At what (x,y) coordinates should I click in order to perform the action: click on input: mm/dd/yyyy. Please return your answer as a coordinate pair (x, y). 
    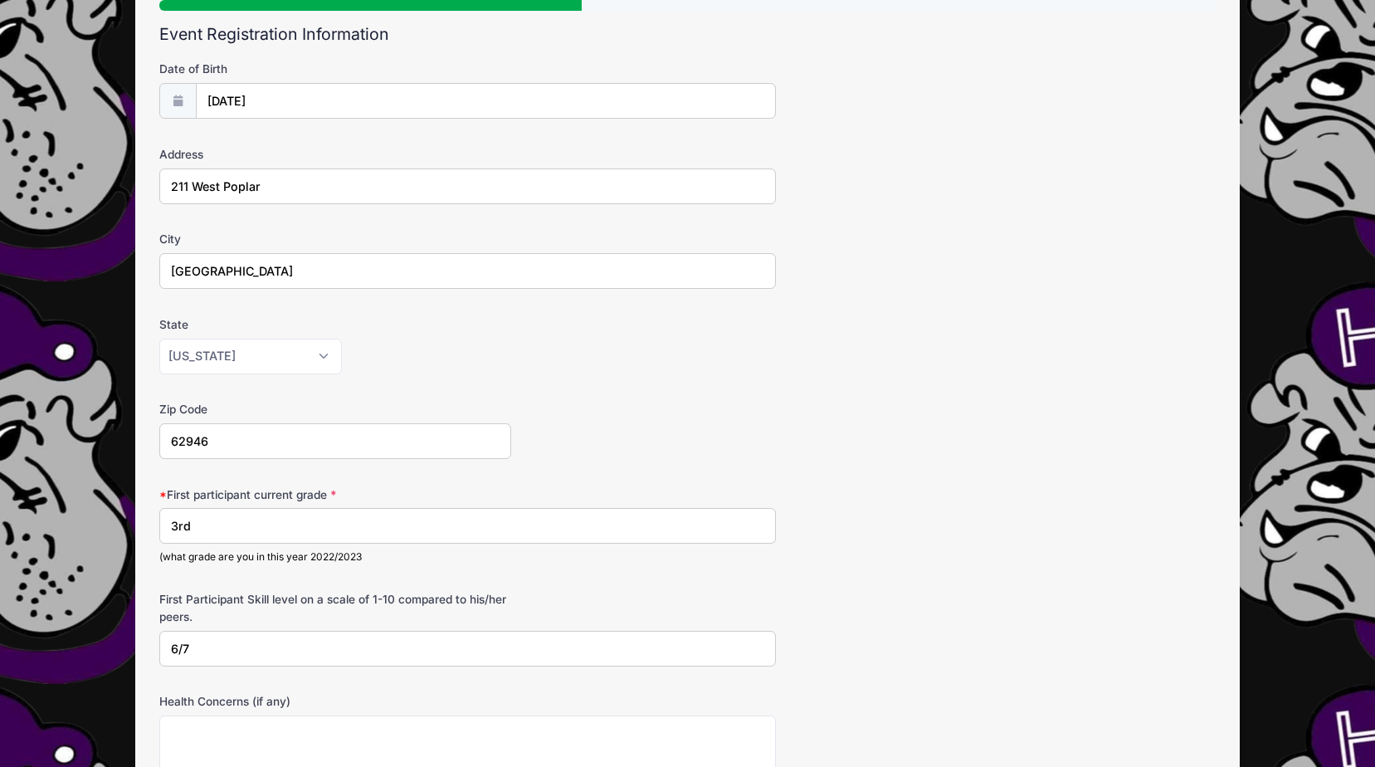
    Looking at the image, I should click on (486, 100).